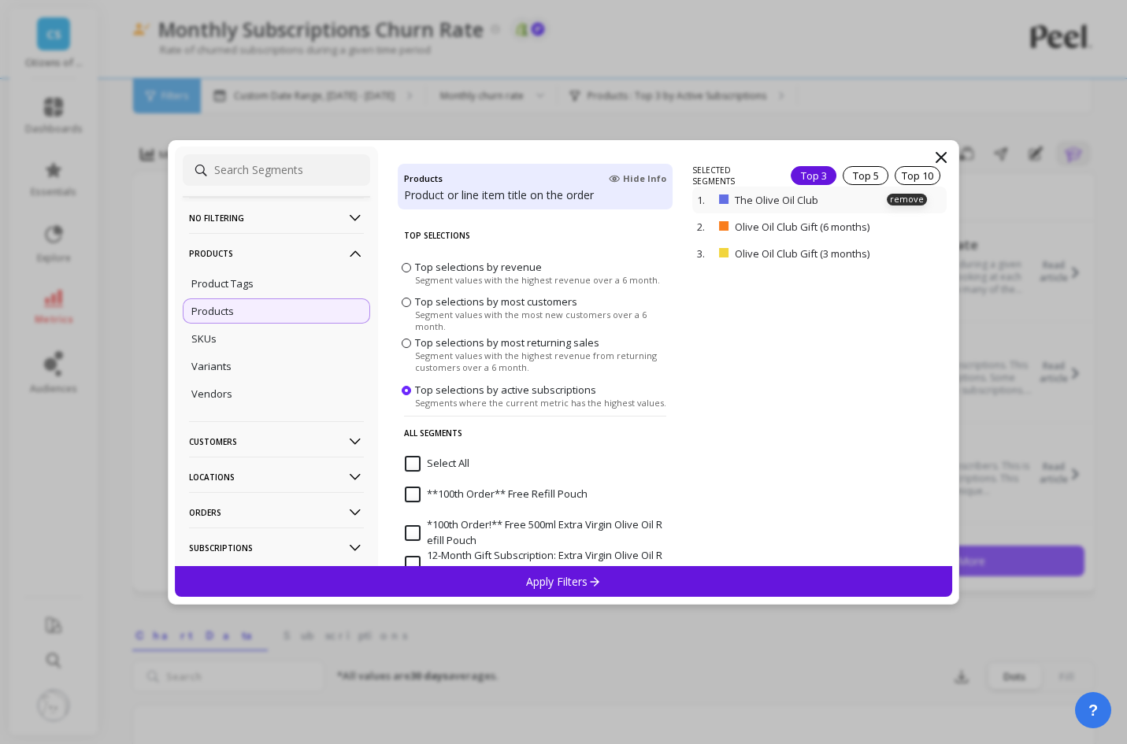 Image resolution: width=1127 pixels, height=744 pixels. I want to click on p: Product or line item title on the order, so click(535, 195).